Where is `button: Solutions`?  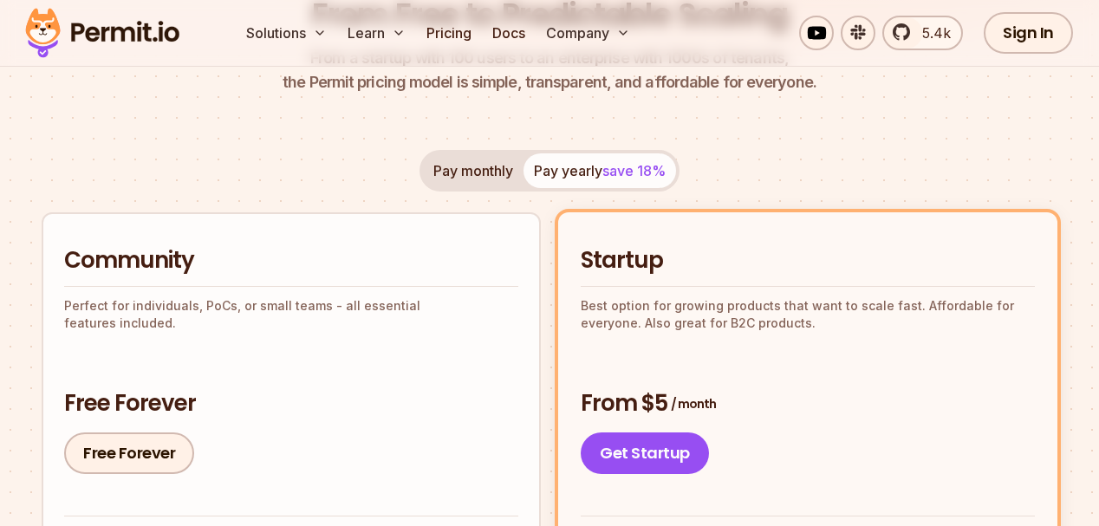 button: Solutions is located at coordinates (286, 33).